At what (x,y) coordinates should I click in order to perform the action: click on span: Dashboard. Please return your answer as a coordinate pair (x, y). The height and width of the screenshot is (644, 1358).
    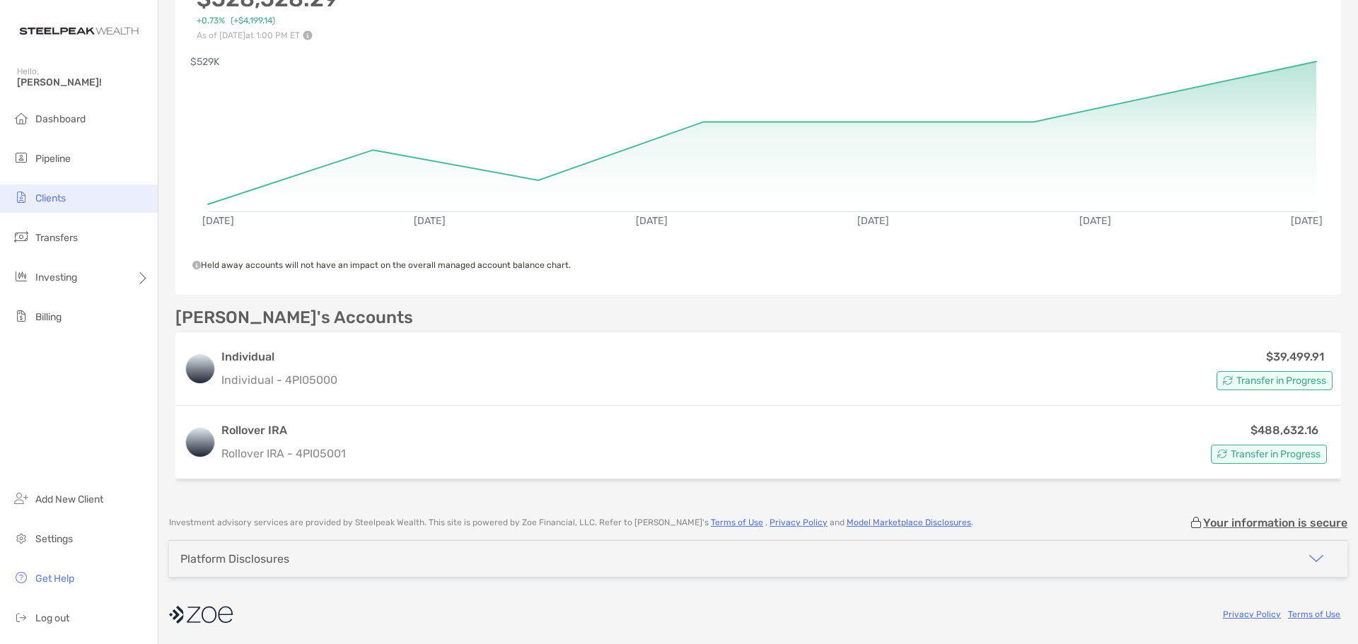
    Looking at the image, I should click on (60, 119).